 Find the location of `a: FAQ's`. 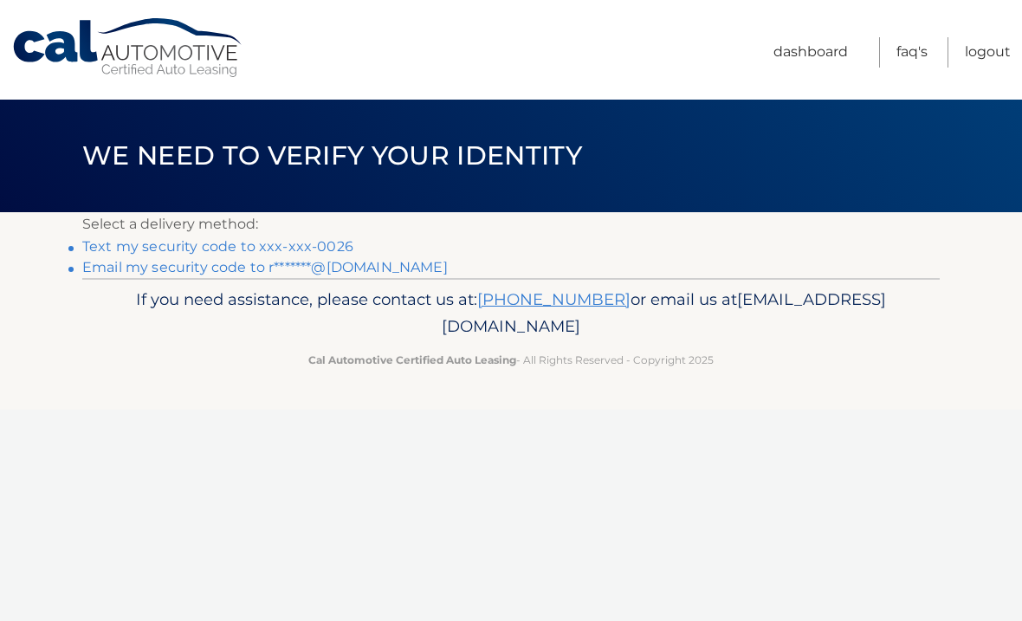

a: FAQ's is located at coordinates (912, 52).